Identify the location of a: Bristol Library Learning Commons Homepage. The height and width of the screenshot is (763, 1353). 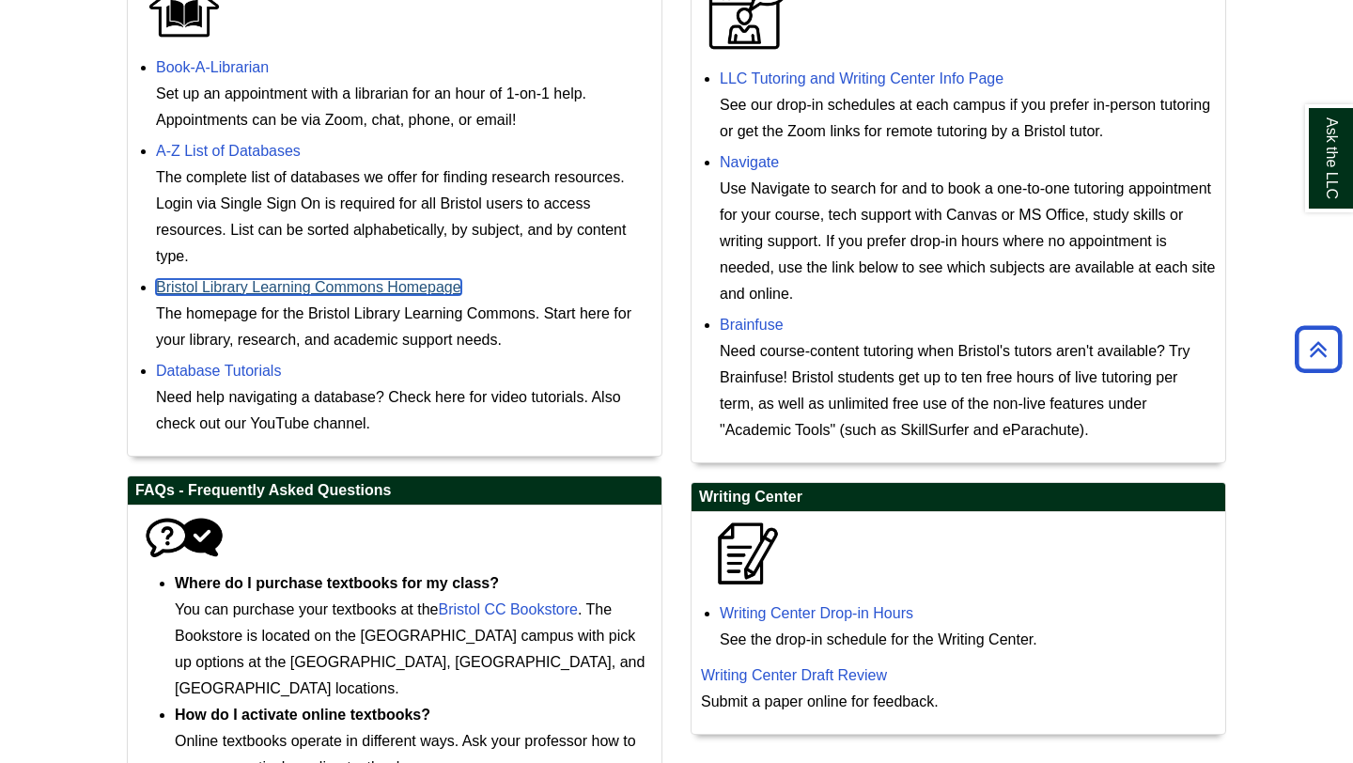
(308, 287).